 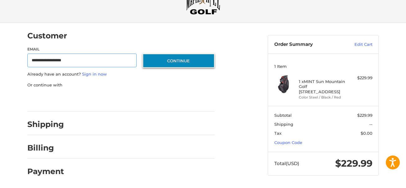 I want to click on a: Coupon Code, so click(x=288, y=143).